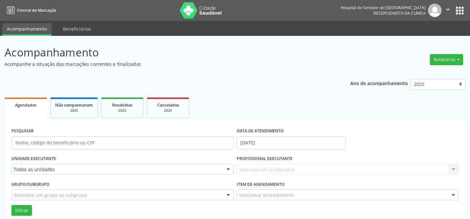 Image resolution: width=470 pixels, height=219 pixels. Describe the element at coordinates (22, 131) in the screenshot. I see `label: PESQUISAR` at that location.